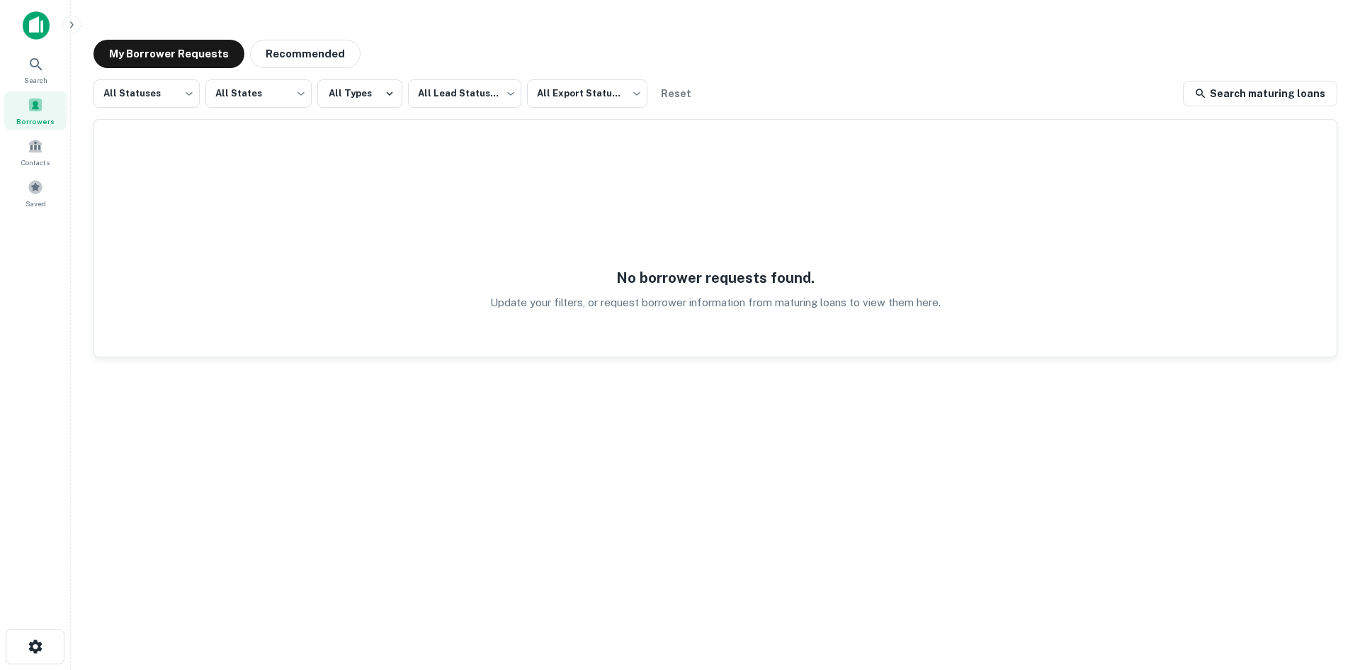  I want to click on span: Saved, so click(35, 203).